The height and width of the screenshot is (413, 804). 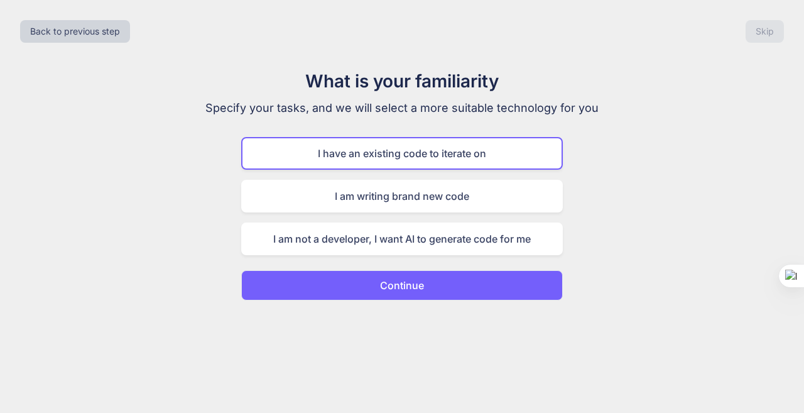 I want to click on div: I am writing brand new code, so click(x=402, y=196).